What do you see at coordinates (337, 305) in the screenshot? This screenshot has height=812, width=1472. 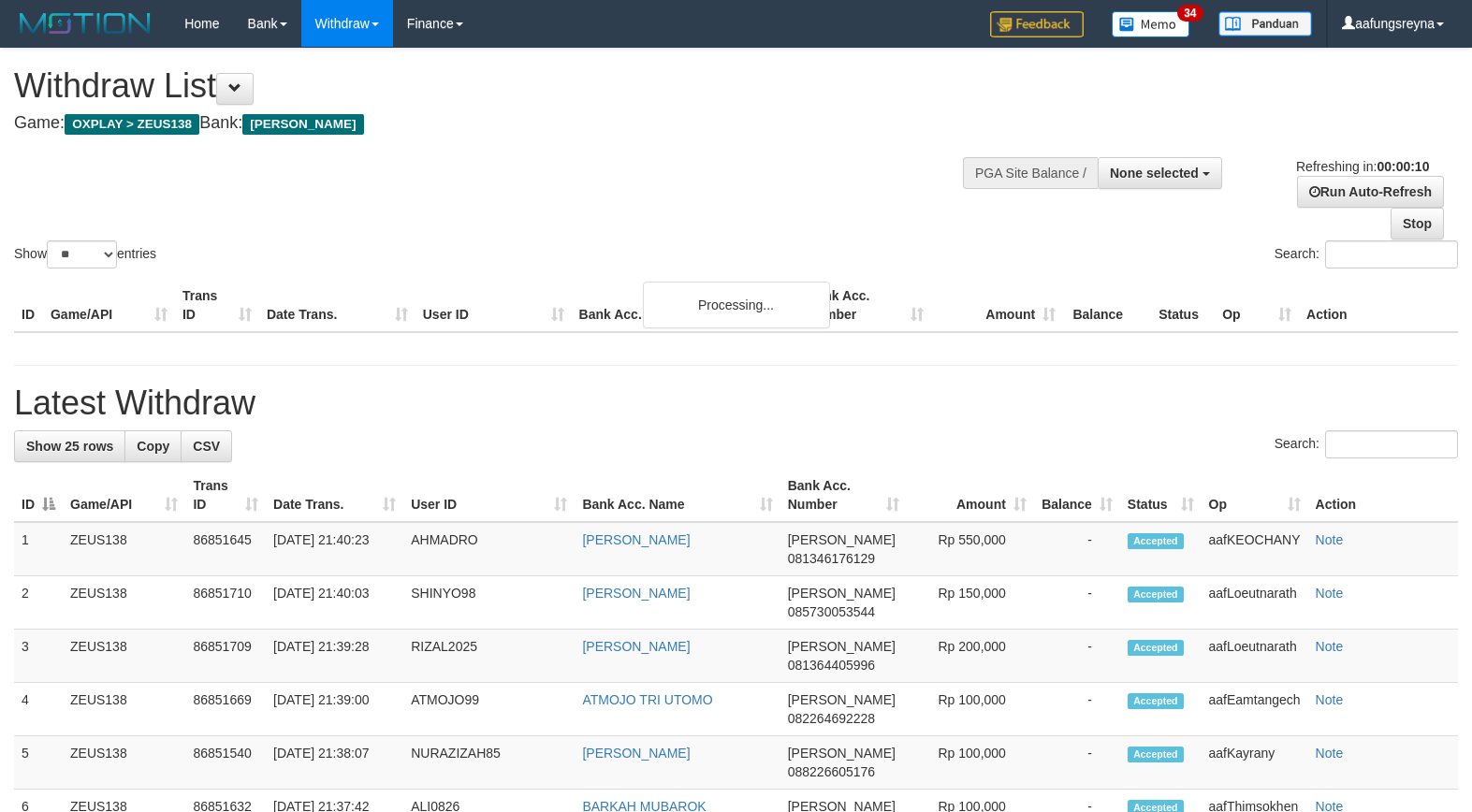 I see `th: Date Trans.` at bounding box center [337, 305].